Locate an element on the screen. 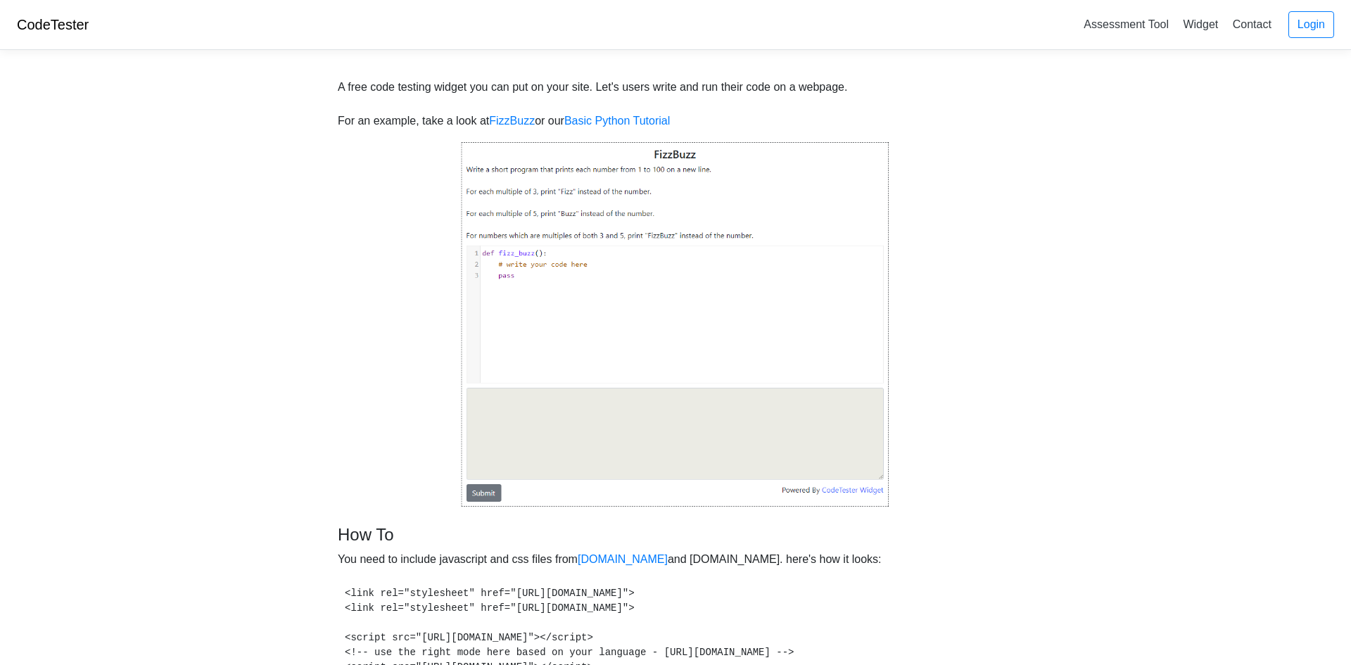  a: FizzBuzz is located at coordinates (512, 120).